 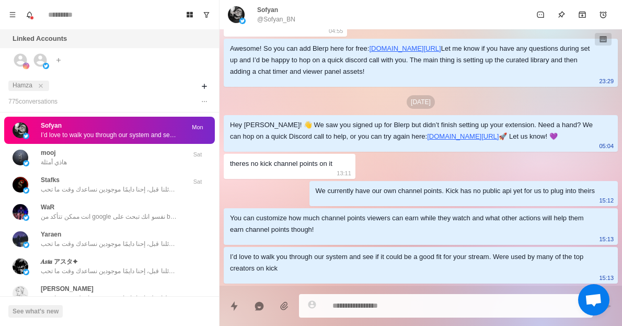 I want to click on button: See what's new, so click(x=36, y=311).